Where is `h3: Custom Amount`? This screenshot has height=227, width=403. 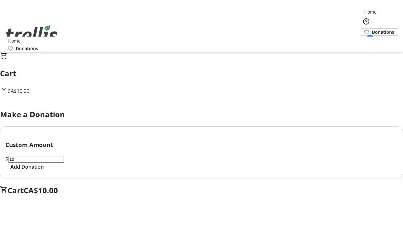
h3: Custom Amount is located at coordinates (201, 144).